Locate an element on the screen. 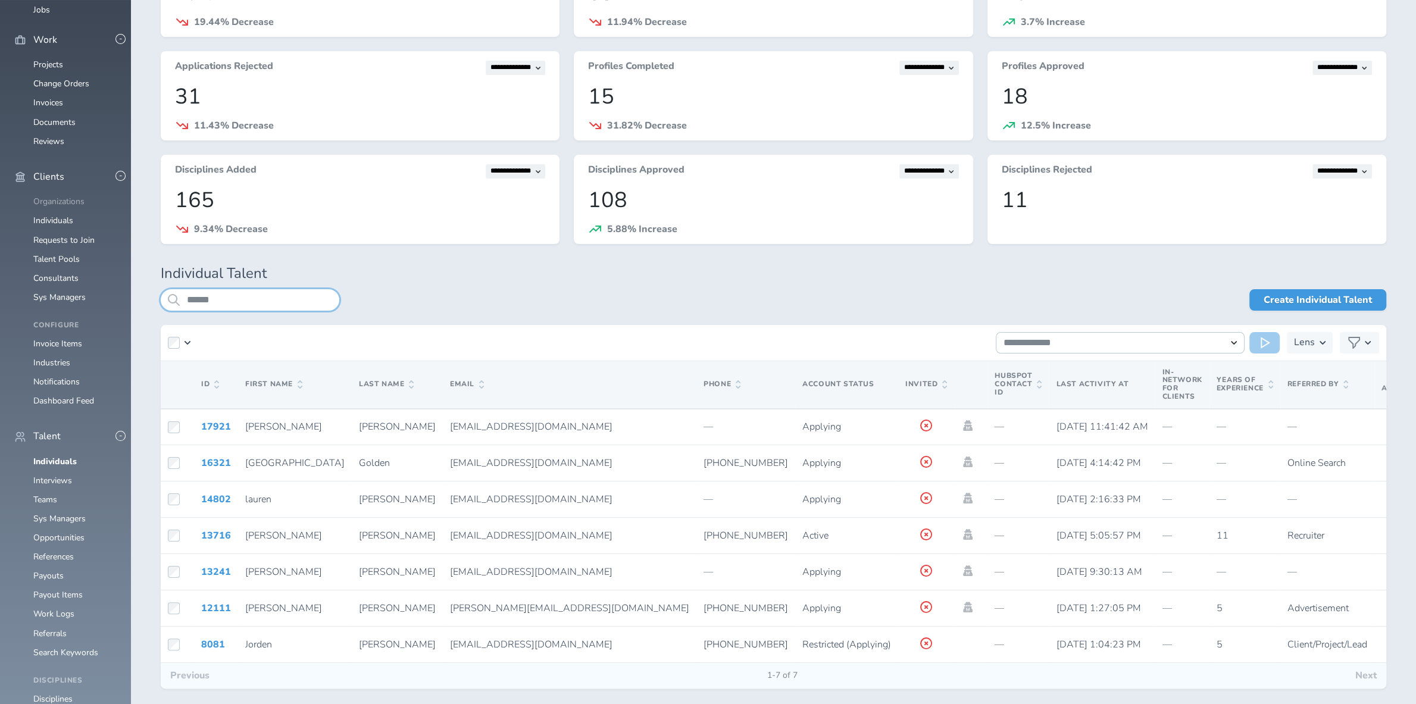 The width and height of the screenshot is (1416, 704). a: Payouts is located at coordinates (48, 575).